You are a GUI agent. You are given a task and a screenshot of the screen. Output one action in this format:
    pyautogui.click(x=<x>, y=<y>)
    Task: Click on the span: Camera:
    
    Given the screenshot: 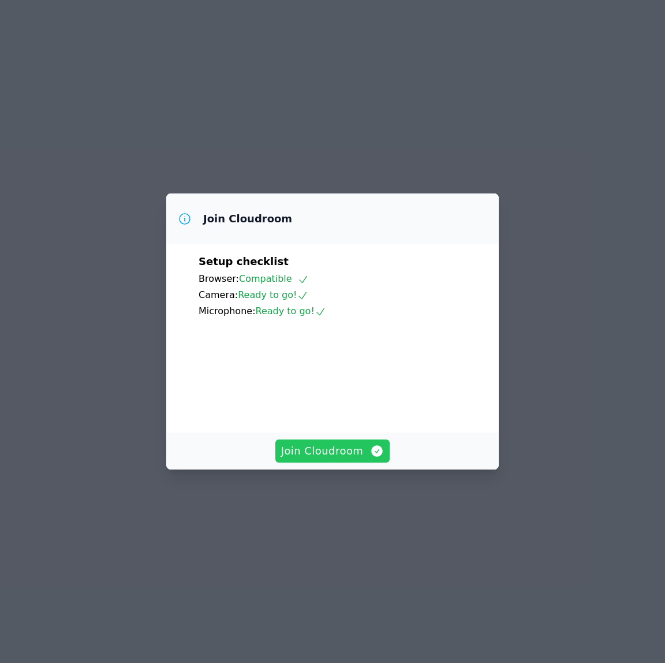 What is the action you would take?
    pyautogui.click(x=218, y=294)
    